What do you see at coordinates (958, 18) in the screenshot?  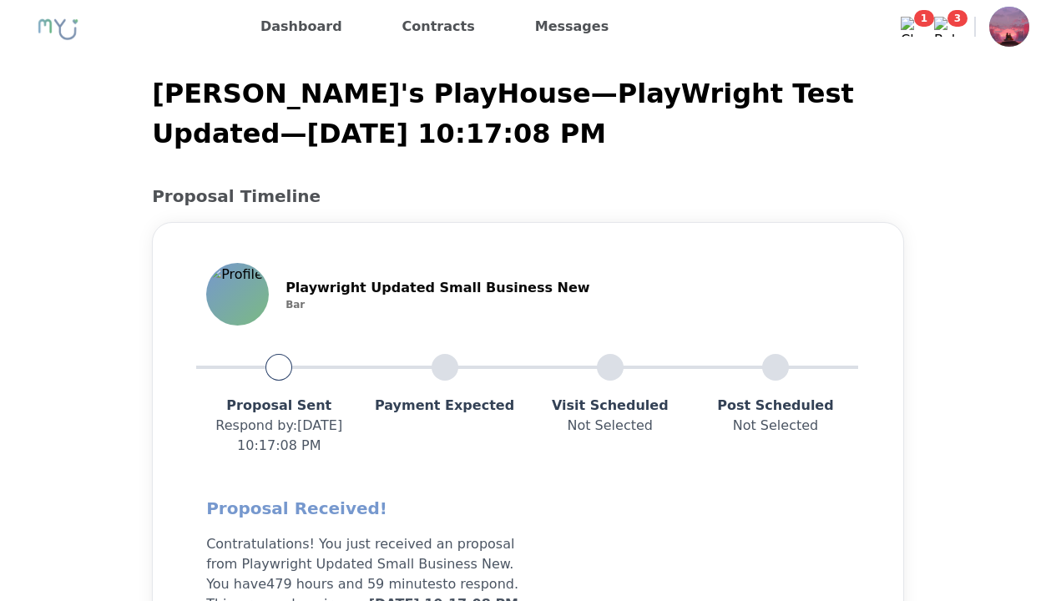 I see `span: 3` at bounding box center [958, 18].